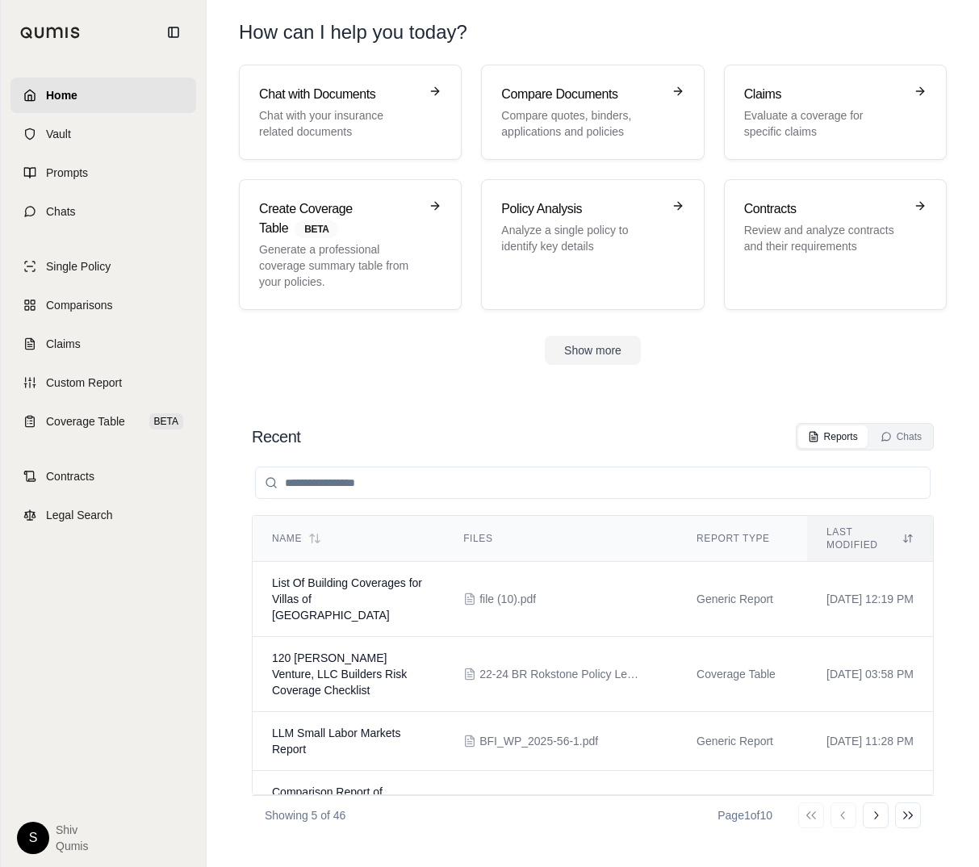 The width and height of the screenshot is (979, 867). What do you see at coordinates (581, 124) in the screenshot?
I see `p: Compare quotes, binders, applications and policies` at bounding box center [581, 124].